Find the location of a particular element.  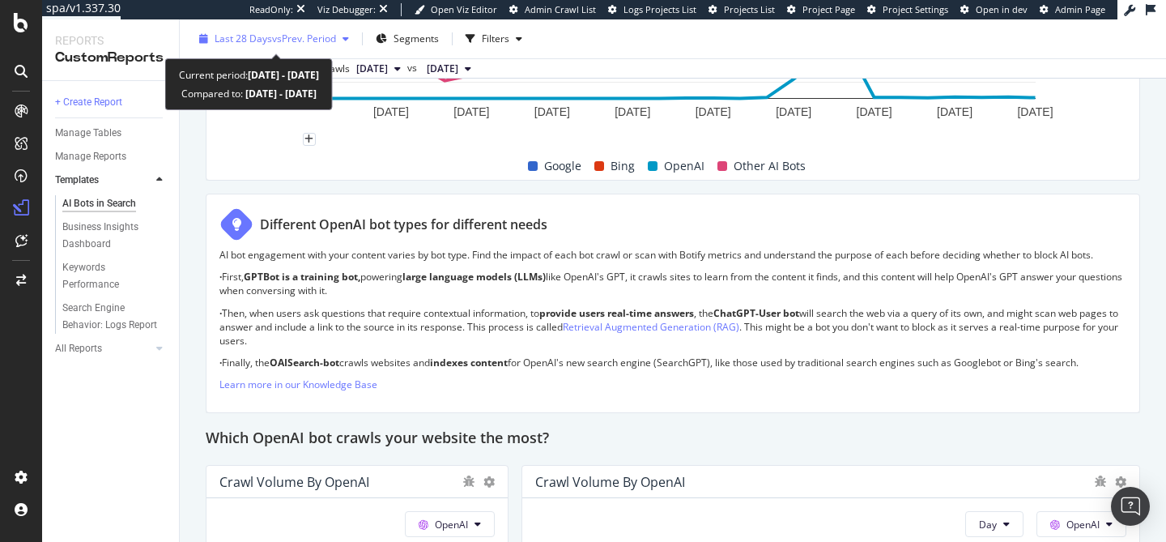

a: Project Settings is located at coordinates (908, 10).